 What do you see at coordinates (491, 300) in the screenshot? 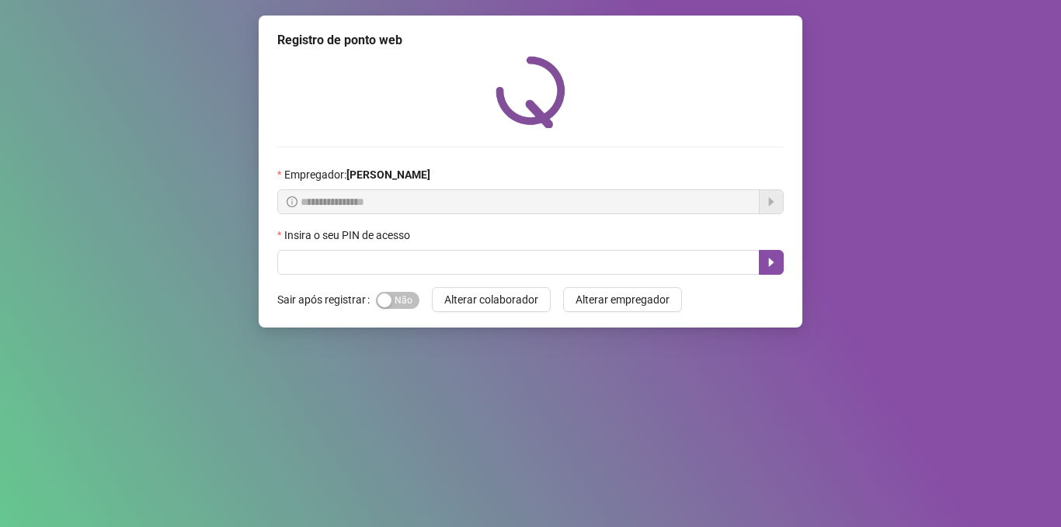
I see `button: Alterar colaborador` at bounding box center [491, 300].